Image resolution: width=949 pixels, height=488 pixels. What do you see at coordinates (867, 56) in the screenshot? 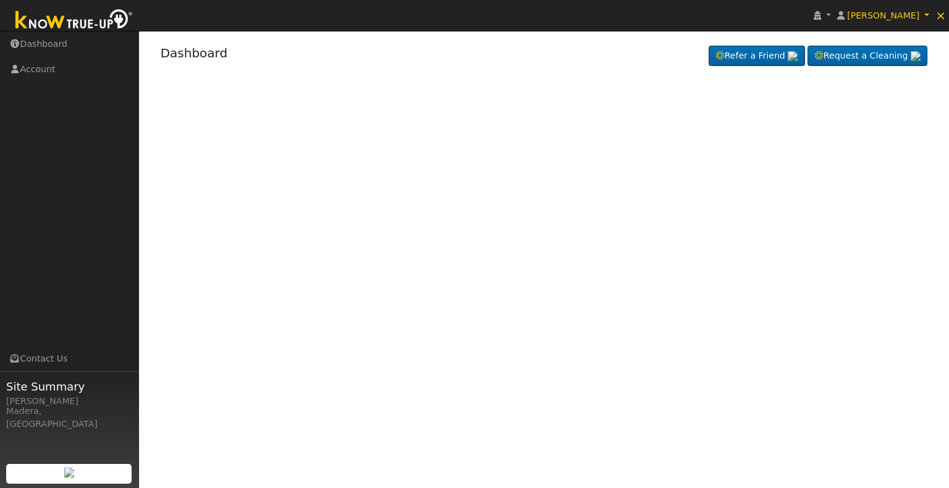
I see `a: Request a Cleaning` at bounding box center [867, 56].